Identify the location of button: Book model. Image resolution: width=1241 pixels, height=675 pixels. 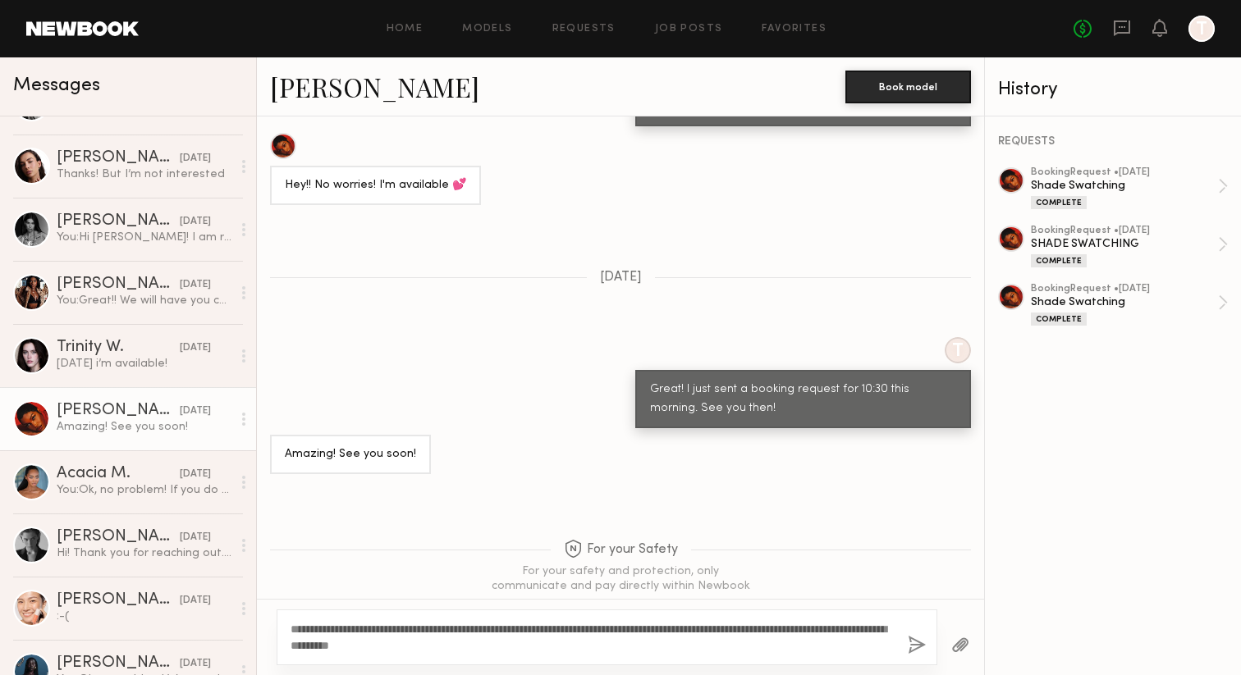
(908, 87).